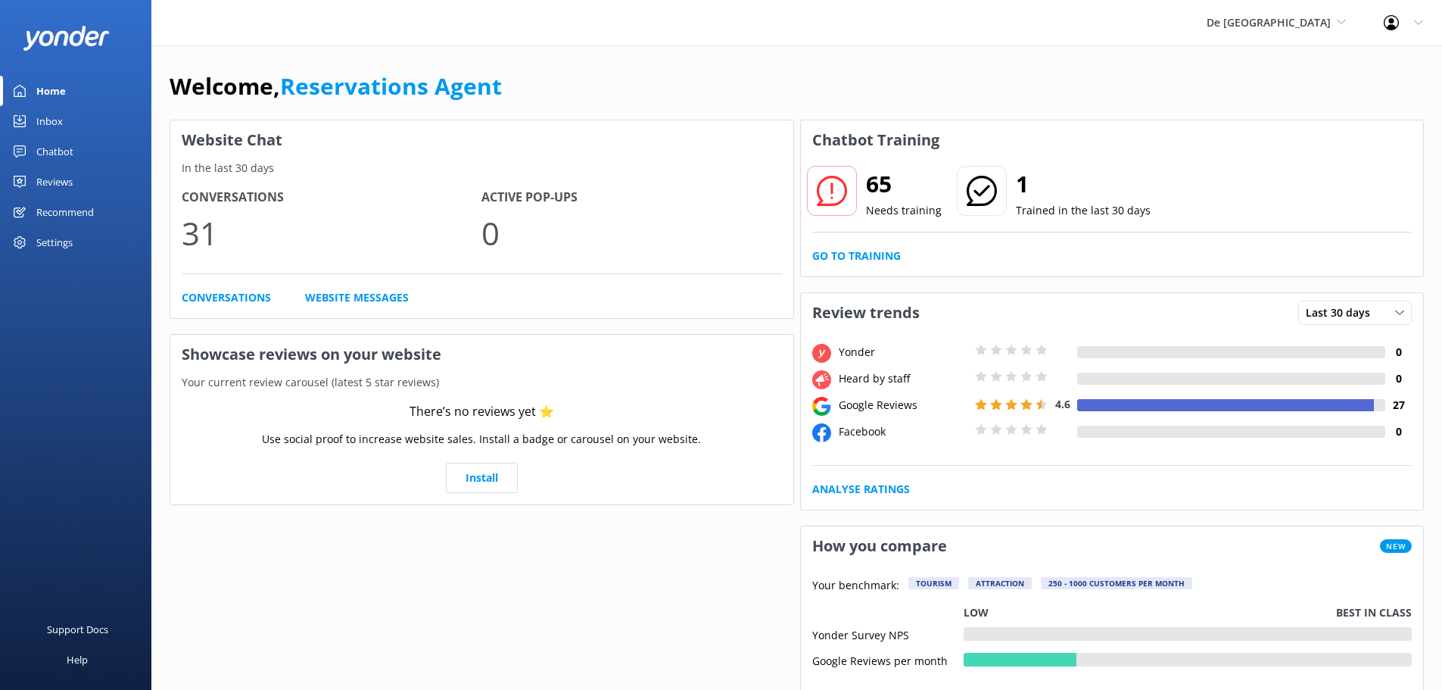 Image resolution: width=1442 pixels, height=690 pixels. Describe the element at coordinates (481, 439) in the screenshot. I see `p: Use social proof to increase website sales. Install a badge or carousel on your website.` at that location.